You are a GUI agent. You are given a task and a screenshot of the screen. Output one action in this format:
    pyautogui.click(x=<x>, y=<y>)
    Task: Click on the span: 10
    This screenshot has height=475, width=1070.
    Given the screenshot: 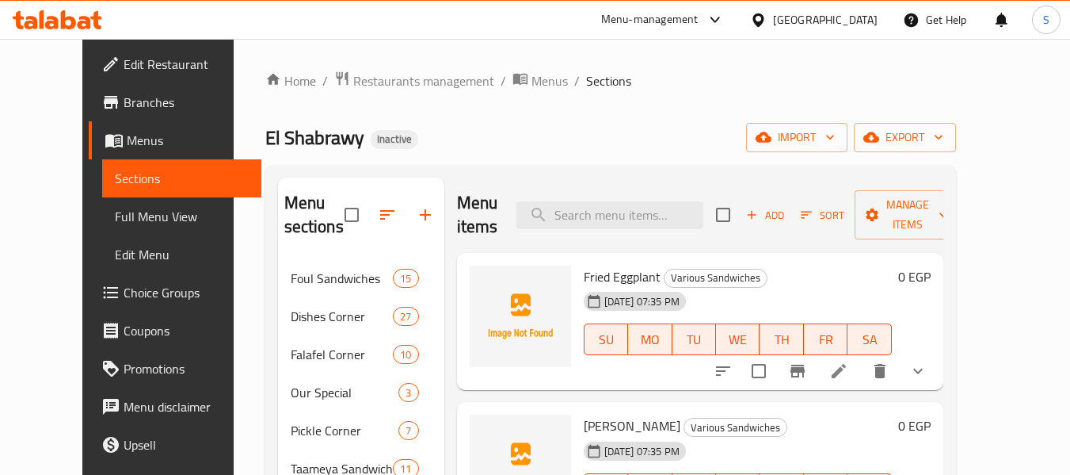 What is the action you would take?
    pyautogui.click(x=406, y=354)
    